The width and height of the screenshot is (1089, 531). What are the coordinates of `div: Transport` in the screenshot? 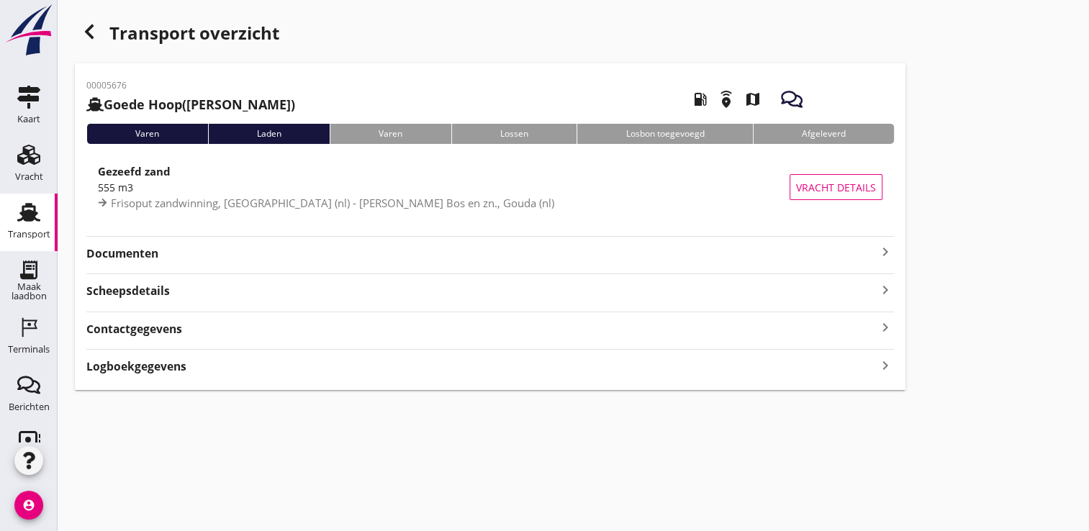 It's located at (29, 234).